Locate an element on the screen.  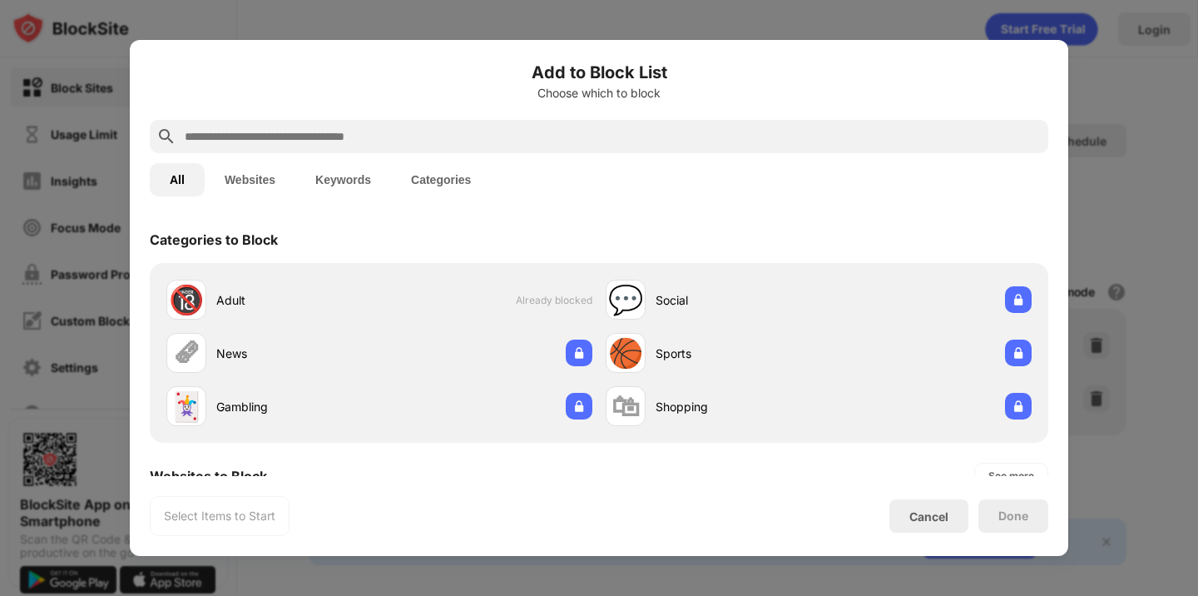
div: Shopping is located at coordinates (737, 406).